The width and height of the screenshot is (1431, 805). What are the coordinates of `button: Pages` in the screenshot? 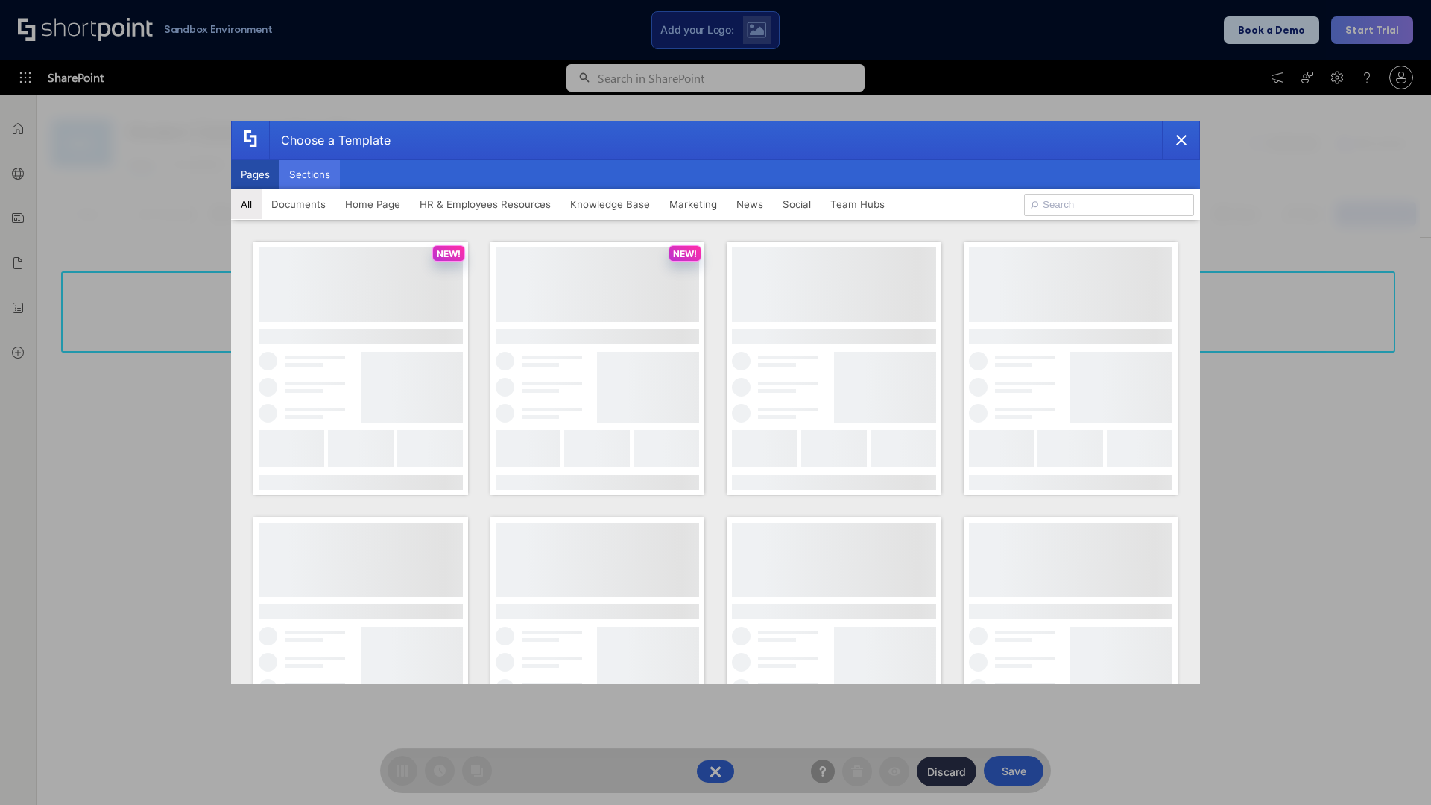 It's located at (255, 174).